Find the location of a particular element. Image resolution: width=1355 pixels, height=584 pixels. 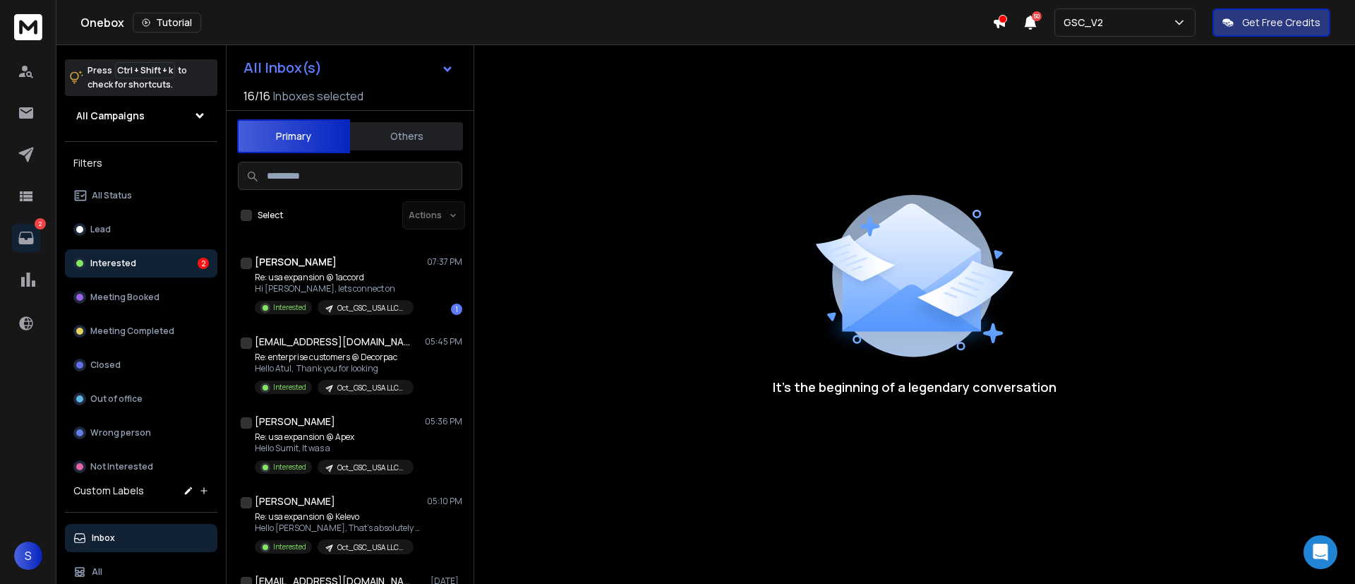

button: Primary is located at coordinates (294, 136).